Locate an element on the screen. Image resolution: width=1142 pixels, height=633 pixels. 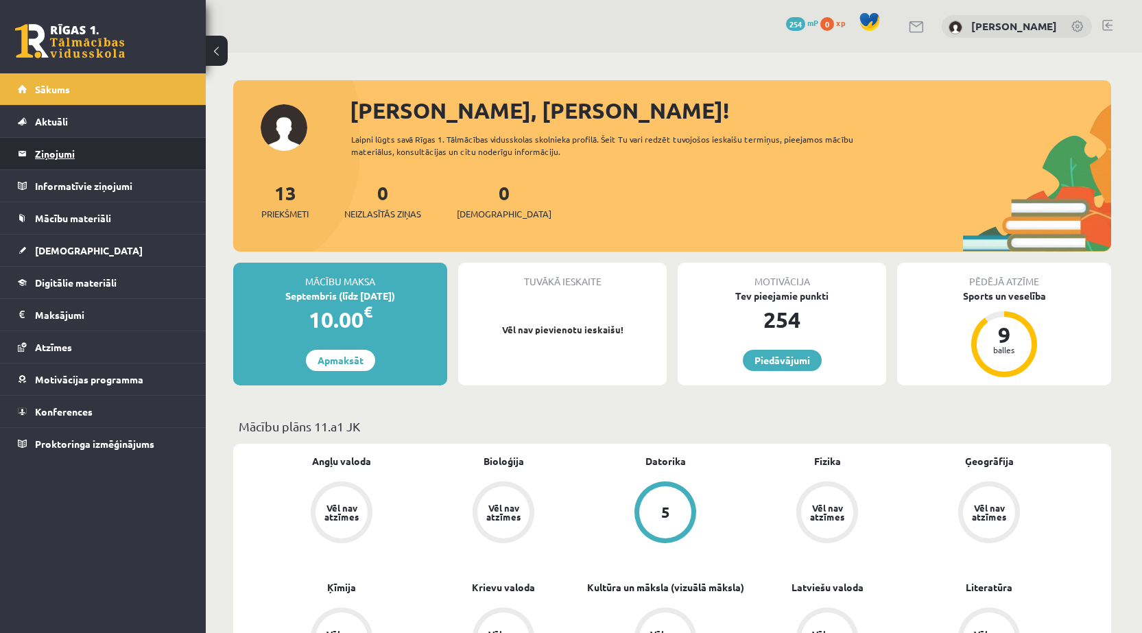
div: balles is located at coordinates (1004, 350).